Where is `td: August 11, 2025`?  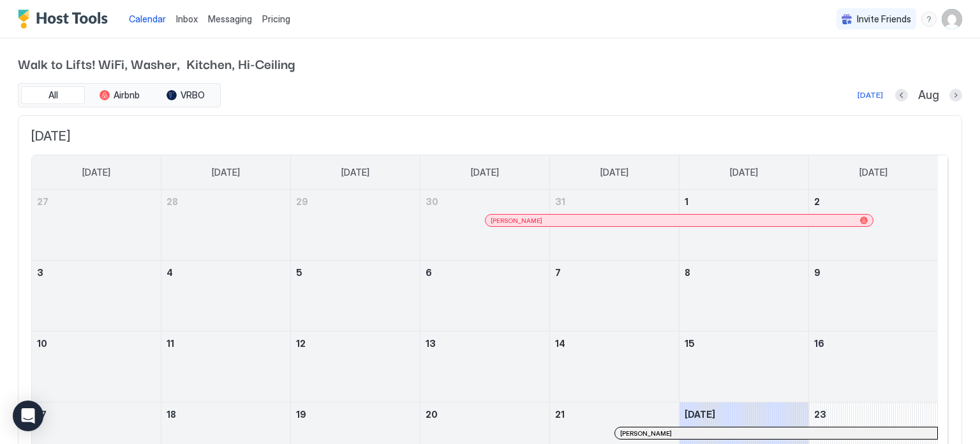
td: August 11, 2025 is located at coordinates (226, 366).